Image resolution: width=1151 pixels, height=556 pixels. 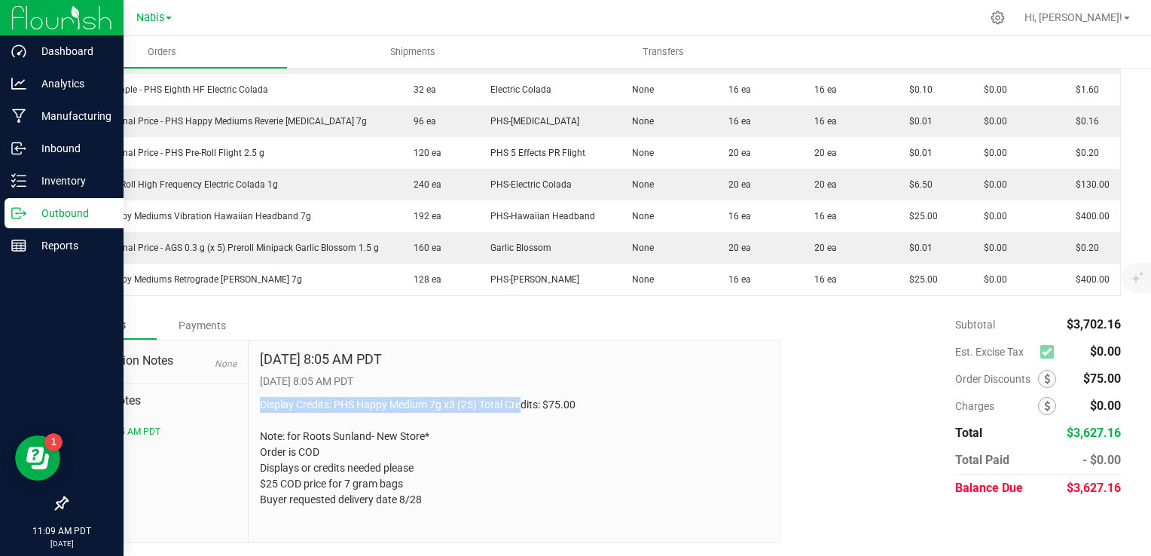 I want to click on span: Nabis, so click(x=150, y=17).